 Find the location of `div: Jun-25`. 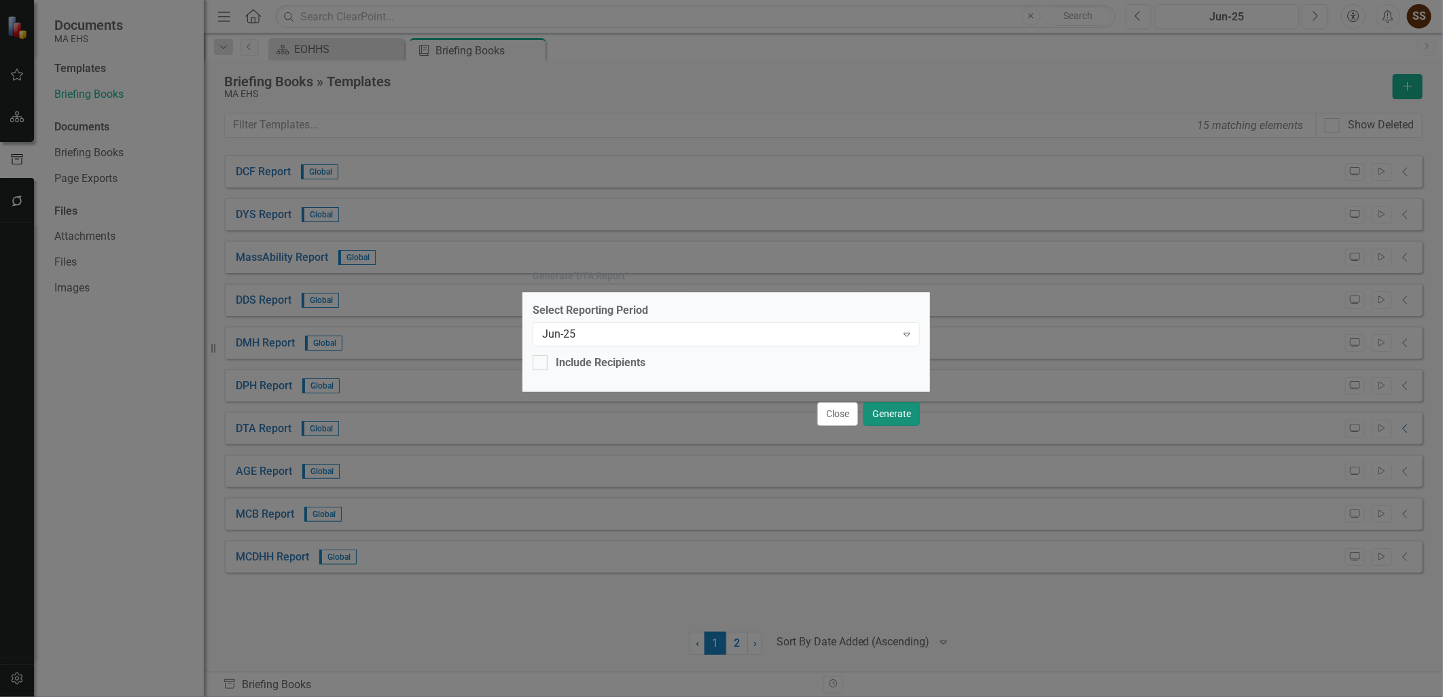

div: Jun-25 is located at coordinates (719, 334).